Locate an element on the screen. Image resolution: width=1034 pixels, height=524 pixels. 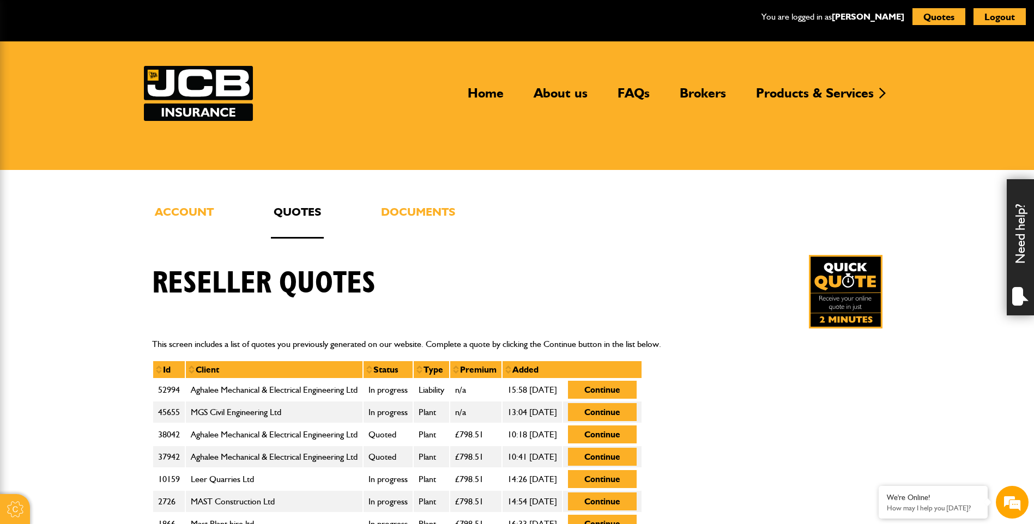
button: Quotes is located at coordinates (939, 16).